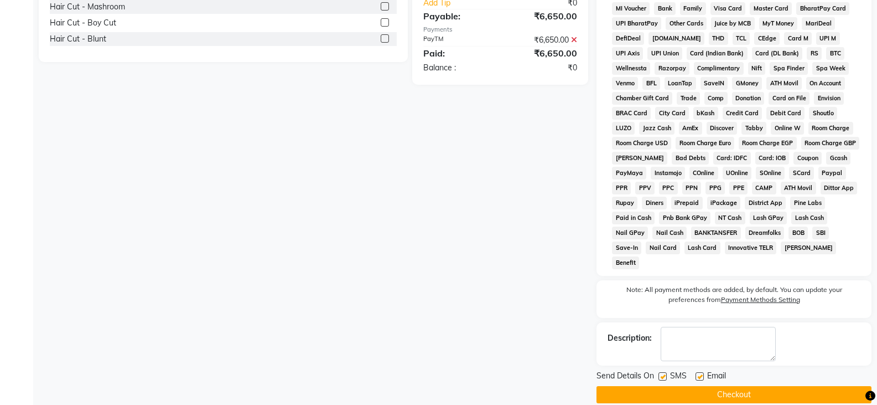 This screenshot has width=877, height=405. I want to click on span: TCL, so click(742, 38).